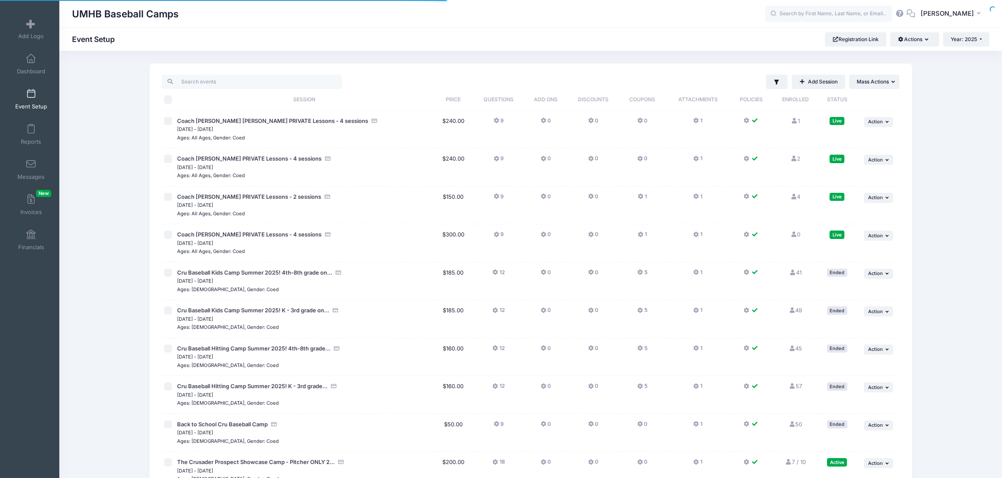 This screenshot has width=1002, height=478. Describe the element at coordinates (453, 206) in the screenshot. I see `td: $150.00` at that location.